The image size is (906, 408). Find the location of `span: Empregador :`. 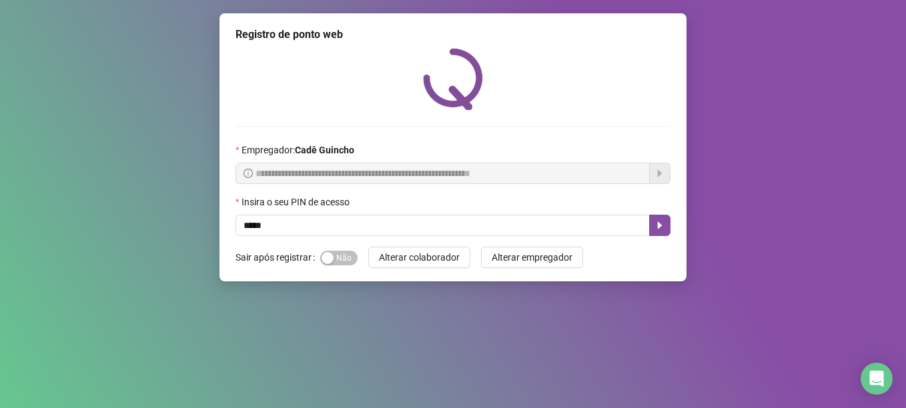

span: Empregador : is located at coordinates (298, 150).